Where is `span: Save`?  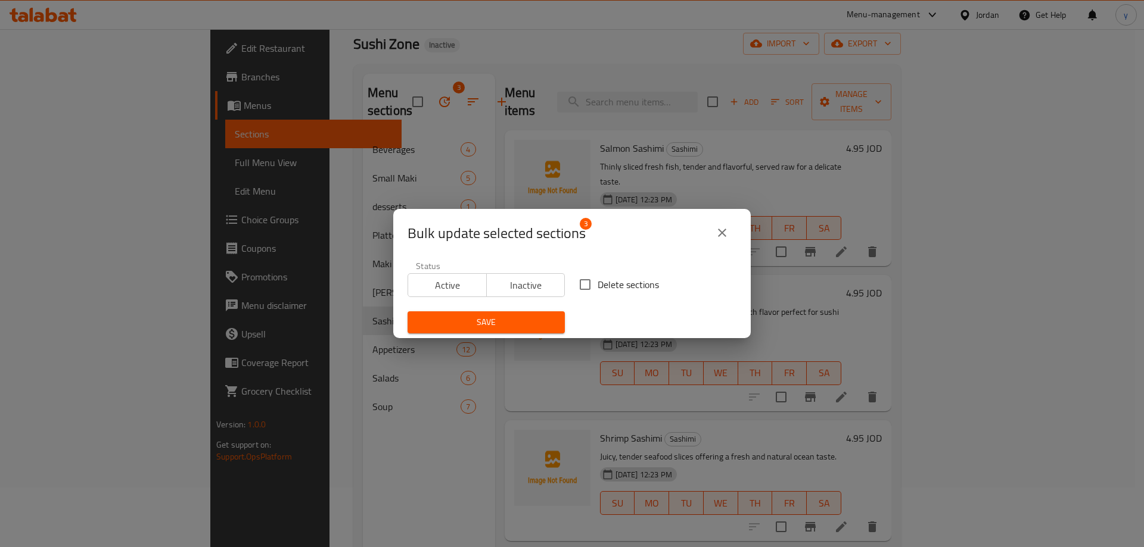
span: Save is located at coordinates (486, 322).